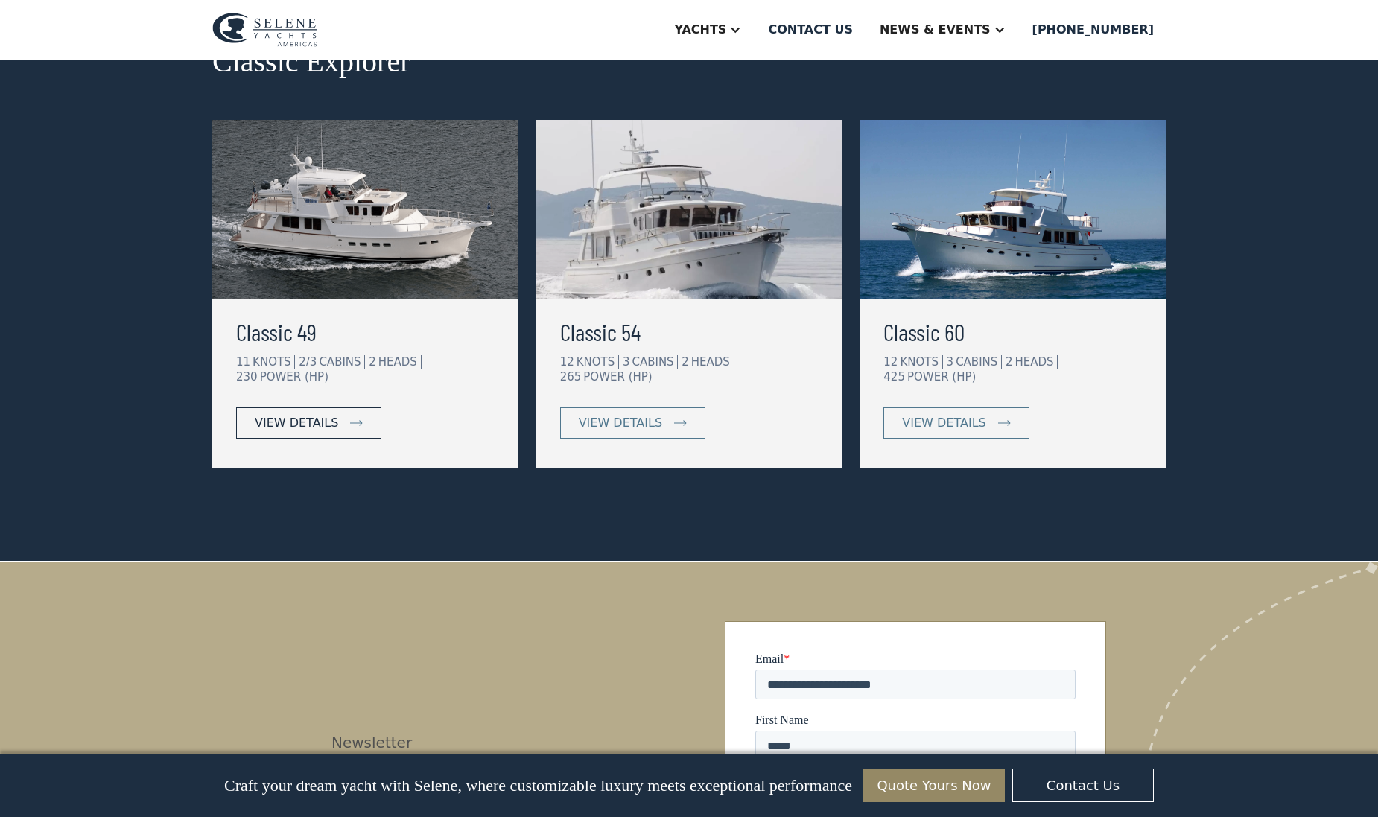 The image size is (1378, 817). I want to click on div: Contact us, so click(811, 30).